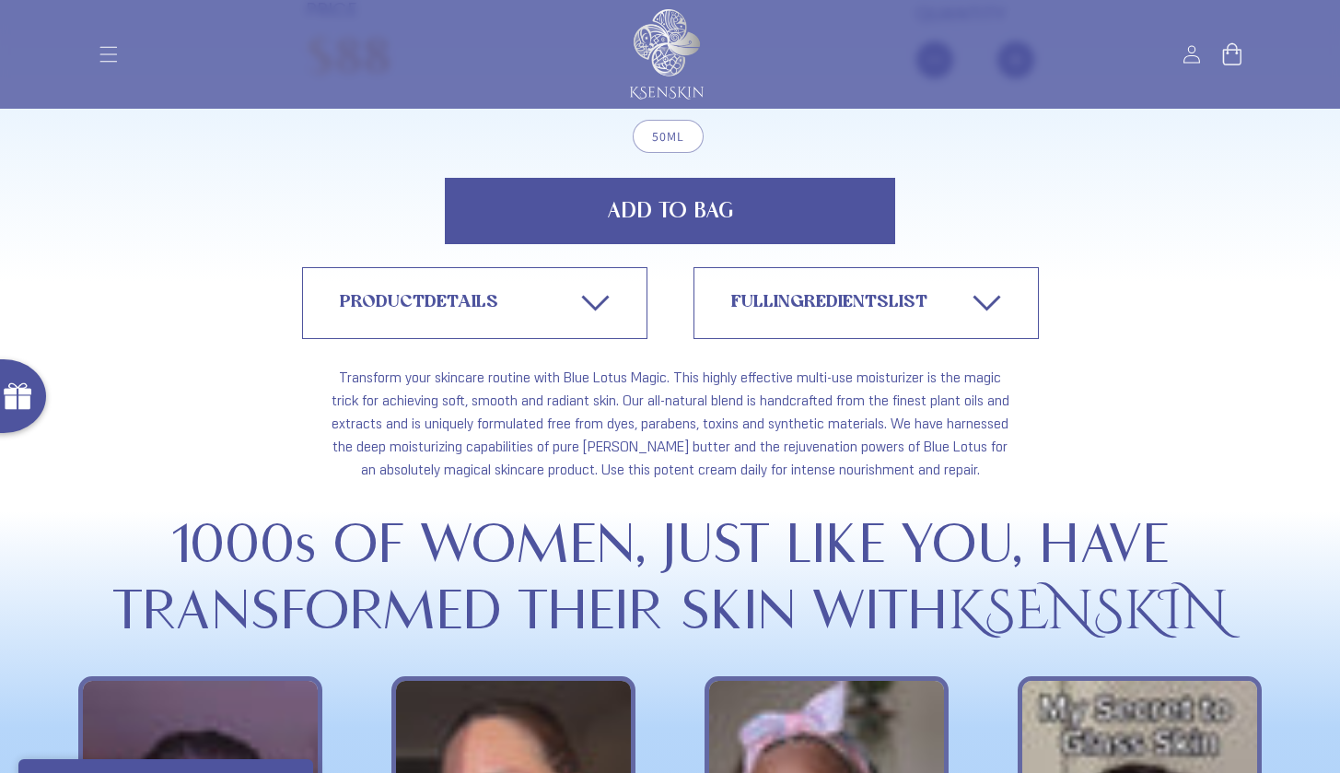 The height and width of the screenshot is (773, 1340). Describe the element at coordinates (419, 303) in the screenshot. I see `span: DETAILS` at that location.